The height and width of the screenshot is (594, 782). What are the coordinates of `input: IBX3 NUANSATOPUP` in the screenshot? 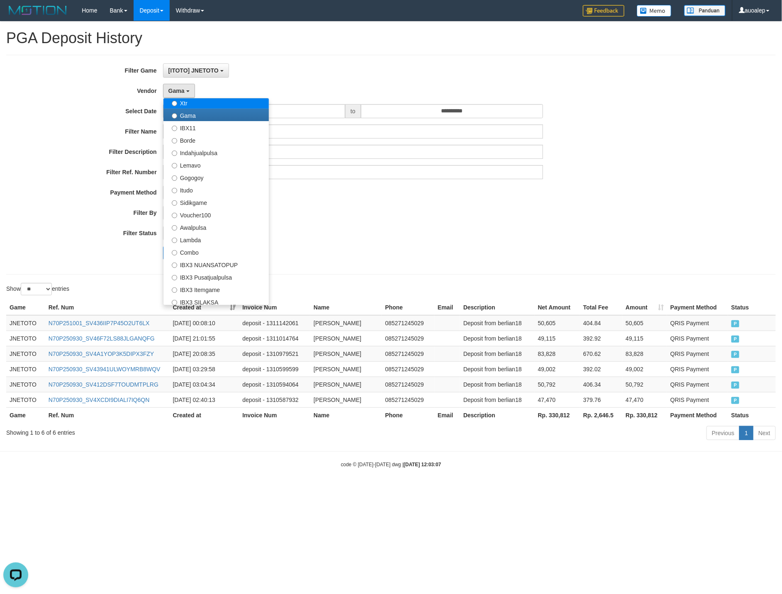 It's located at (174, 265).